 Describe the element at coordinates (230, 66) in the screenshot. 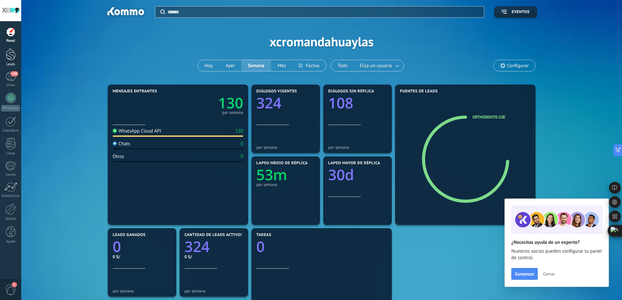

I see `button: Ayer` at that location.